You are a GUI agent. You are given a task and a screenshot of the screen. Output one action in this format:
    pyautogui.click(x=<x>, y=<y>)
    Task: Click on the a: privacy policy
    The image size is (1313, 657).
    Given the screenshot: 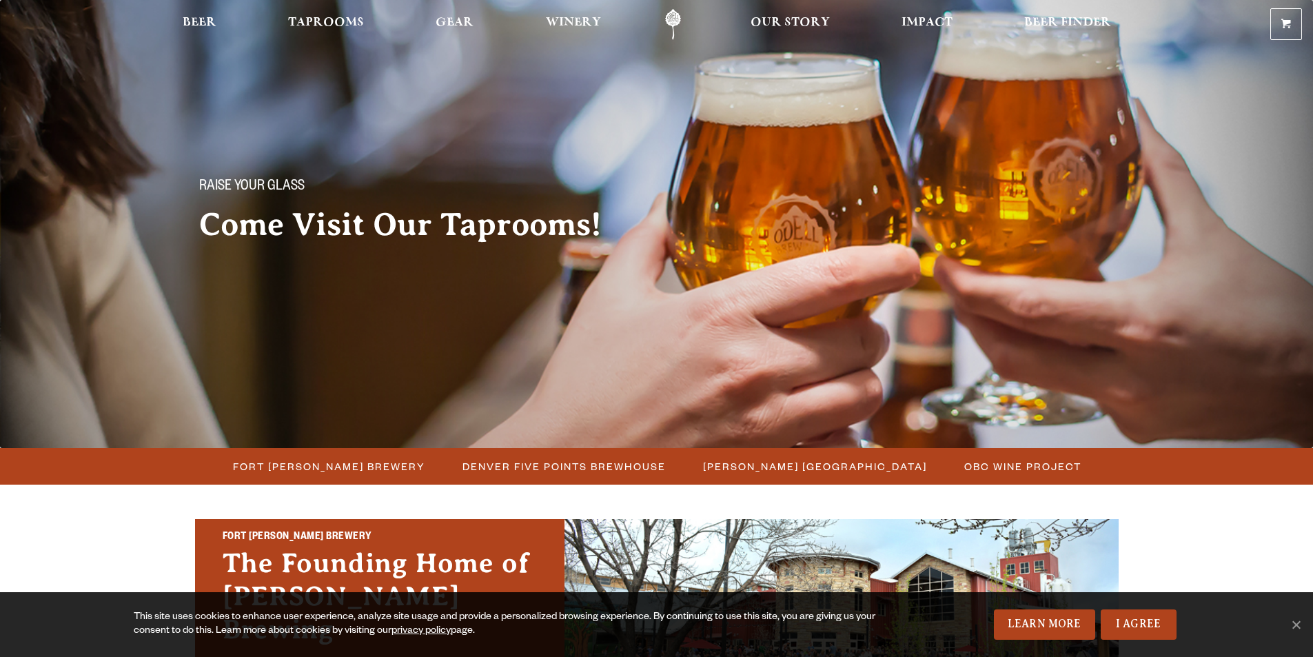 What is the action you would take?
    pyautogui.click(x=421, y=631)
    